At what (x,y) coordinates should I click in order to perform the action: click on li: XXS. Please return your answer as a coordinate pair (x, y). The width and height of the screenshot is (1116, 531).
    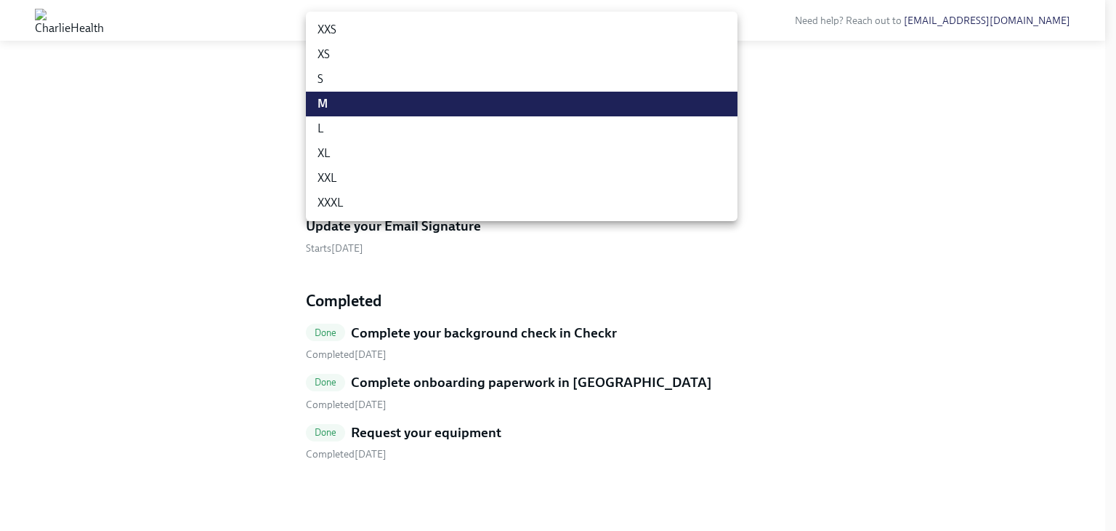
    Looking at the image, I should click on (522, 30).